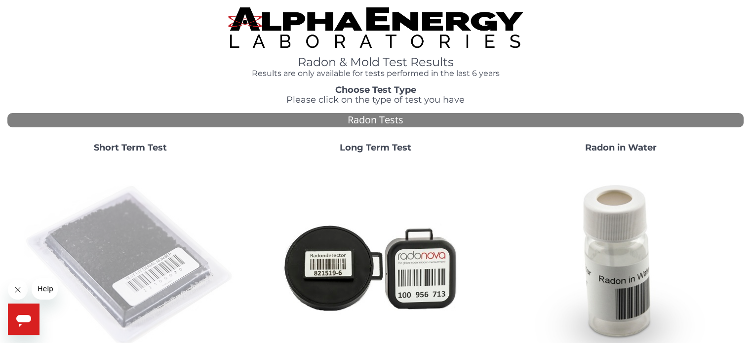 The width and height of the screenshot is (751, 343). I want to click on strong: Choose Test Type, so click(376, 90).